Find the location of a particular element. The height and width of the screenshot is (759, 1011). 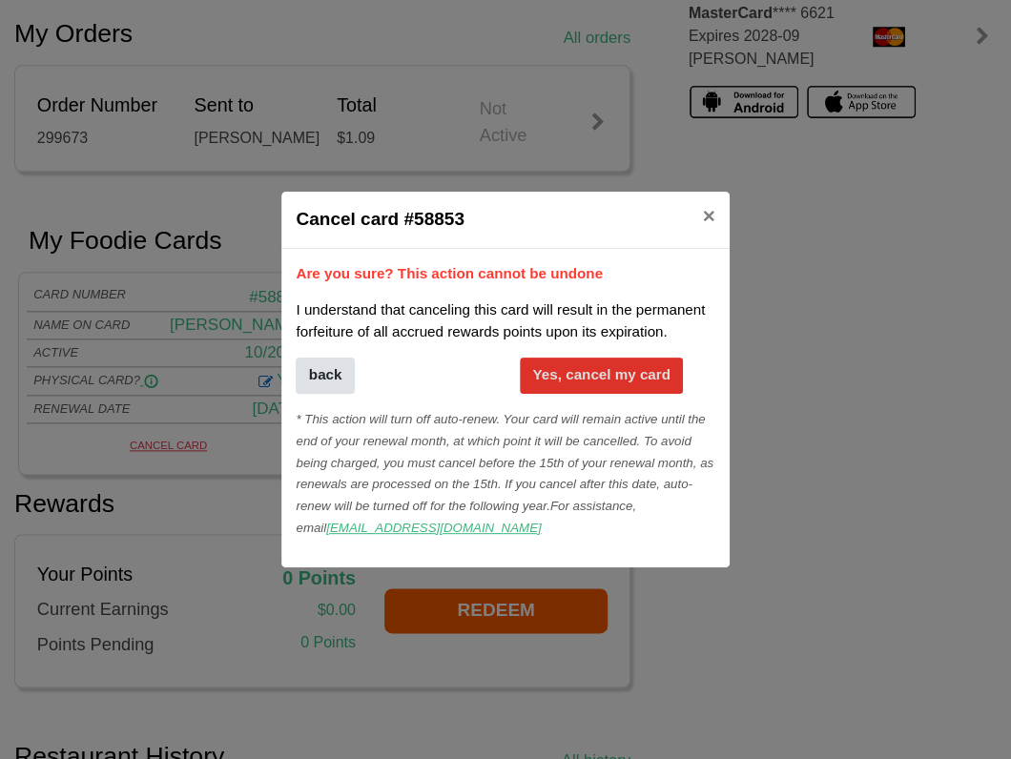

b: Are you sure? This action cannot be undone is located at coordinates (449, 273).